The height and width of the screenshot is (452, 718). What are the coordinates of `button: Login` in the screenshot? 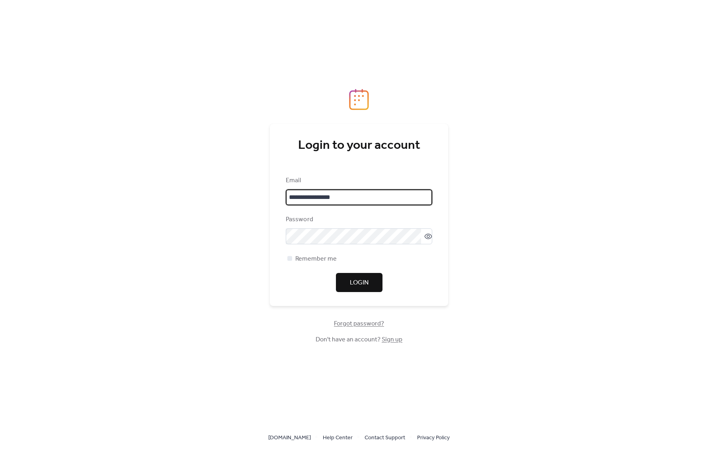 It's located at (359, 282).